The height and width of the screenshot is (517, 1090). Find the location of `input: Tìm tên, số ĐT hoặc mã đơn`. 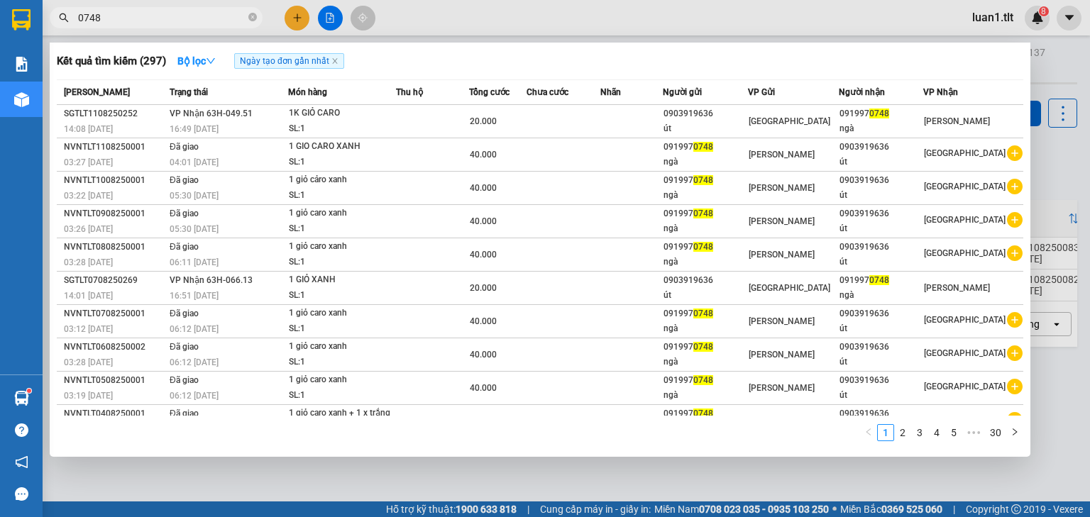

input: Tìm tên, số ĐT hoặc mã đơn is located at coordinates (162, 18).